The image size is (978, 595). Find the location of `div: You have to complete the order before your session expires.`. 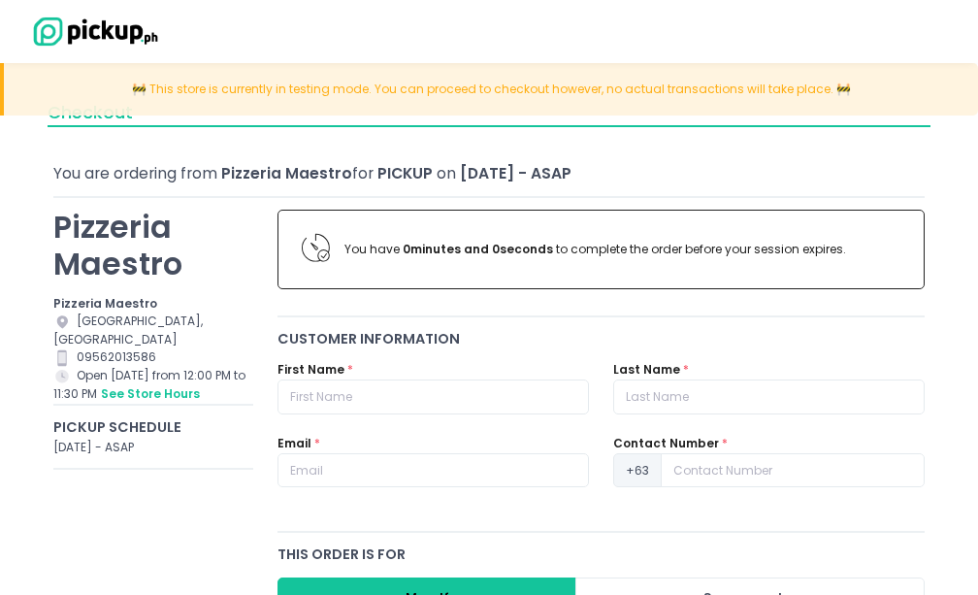

div: You have to complete the order before your session expires. is located at coordinates (622, 249).